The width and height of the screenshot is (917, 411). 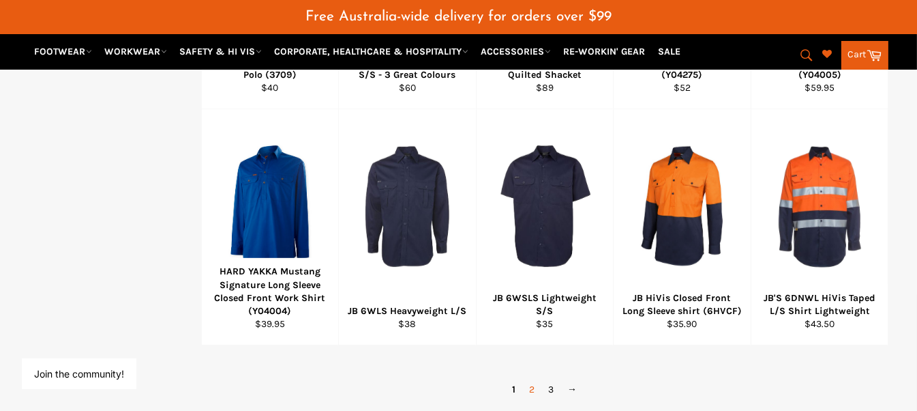 What do you see at coordinates (545, 227) in the screenshot?
I see `a: JB 6WSL Lightweight S/S - Workin' Gear JB 6WSLS Lightweight S/S $35` at bounding box center [545, 227].